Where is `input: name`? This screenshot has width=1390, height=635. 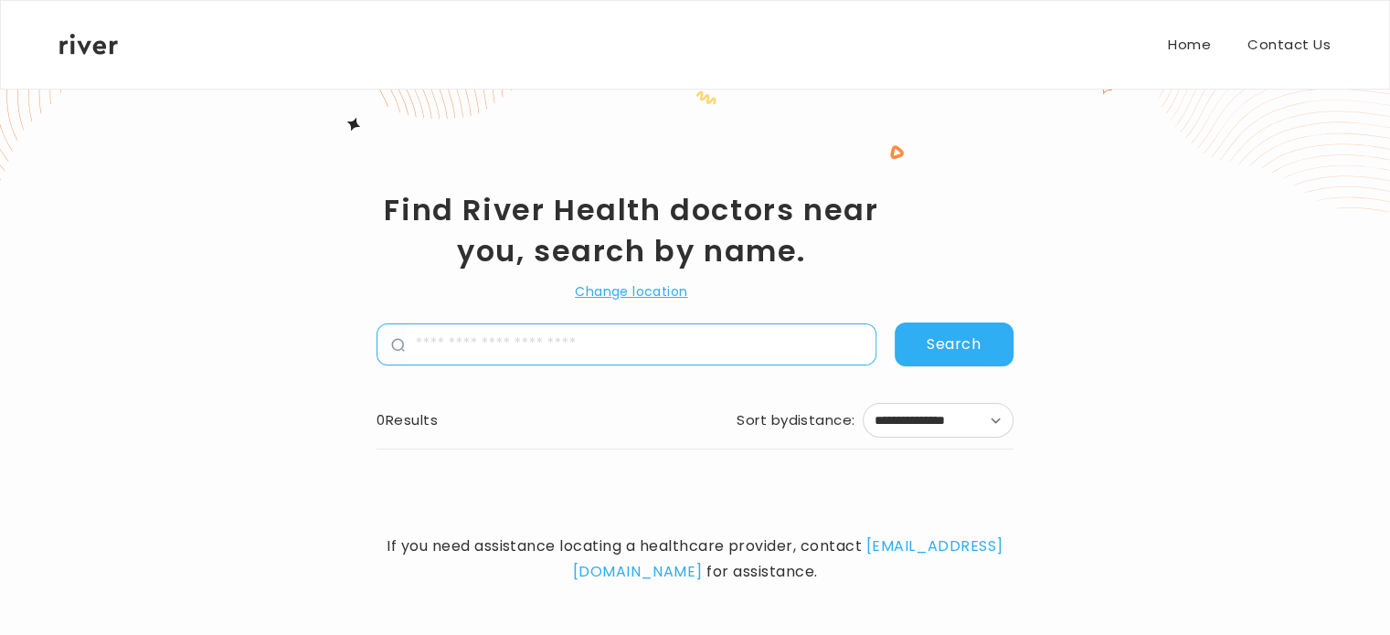 input: name is located at coordinates (640, 345).